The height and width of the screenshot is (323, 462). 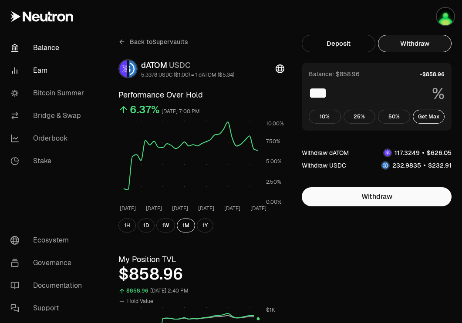 What do you see at coordinates (325, 153) in the screenshot?
I see `div: Withdraw dATOM` at bounding box center [325, 153].